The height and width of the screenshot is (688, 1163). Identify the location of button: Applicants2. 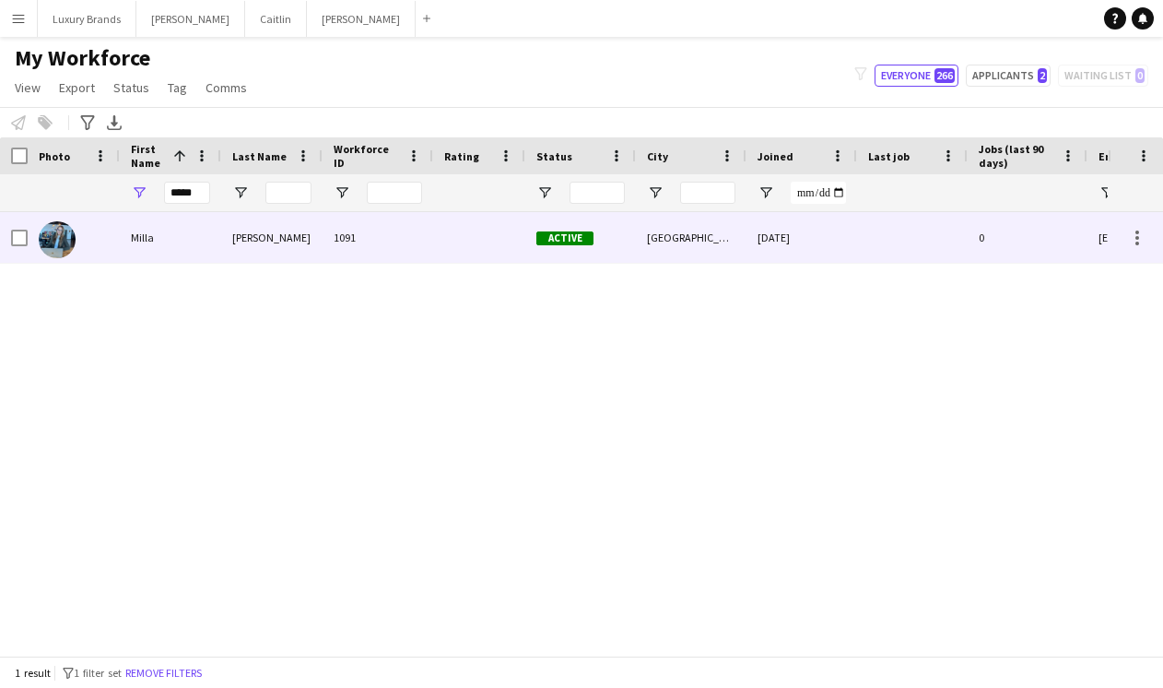
(1008, 76).